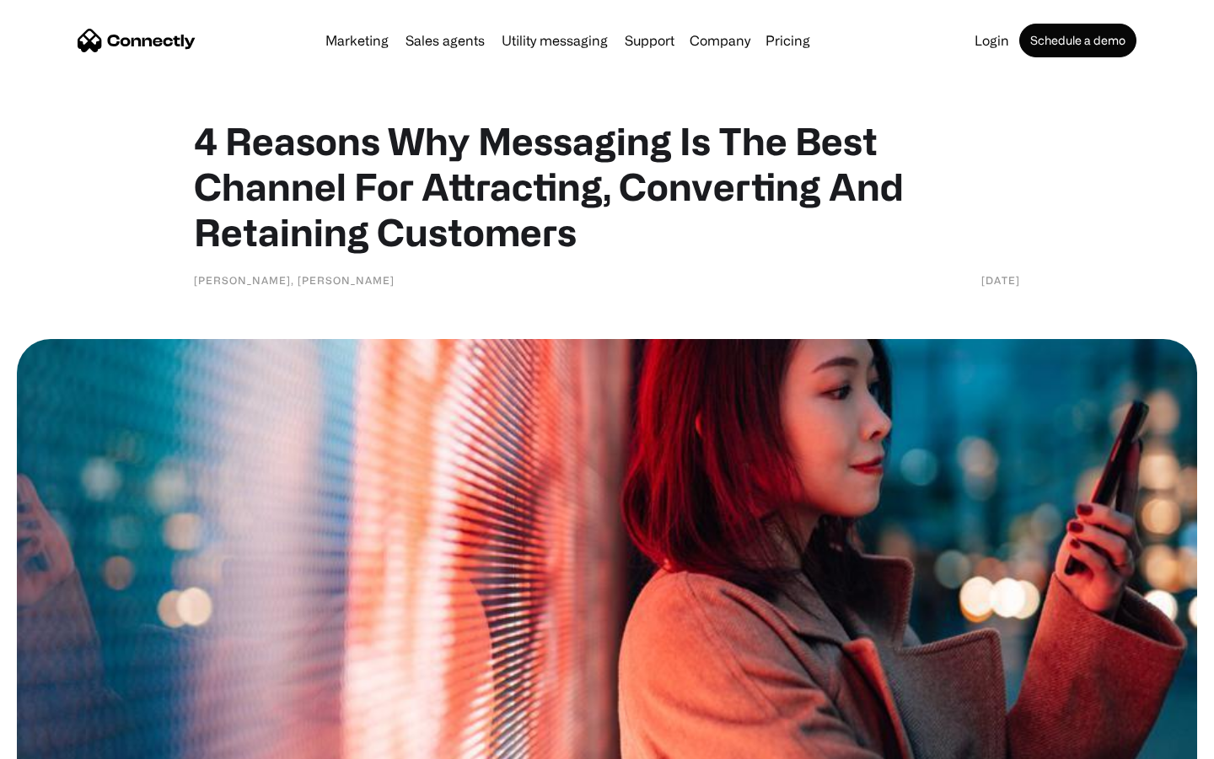 The image size is (1214, 759). Describe the element at coordinates (992, 40) in the screenshot. I see `a: Login` at that location.